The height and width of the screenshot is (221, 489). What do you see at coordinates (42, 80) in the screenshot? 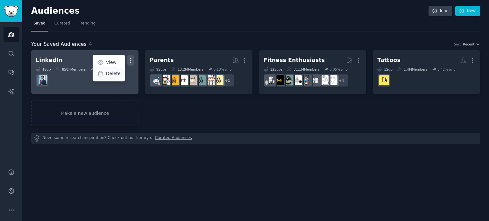
I see `img: LinkedInLunatics` at bounding box center [42, 80].